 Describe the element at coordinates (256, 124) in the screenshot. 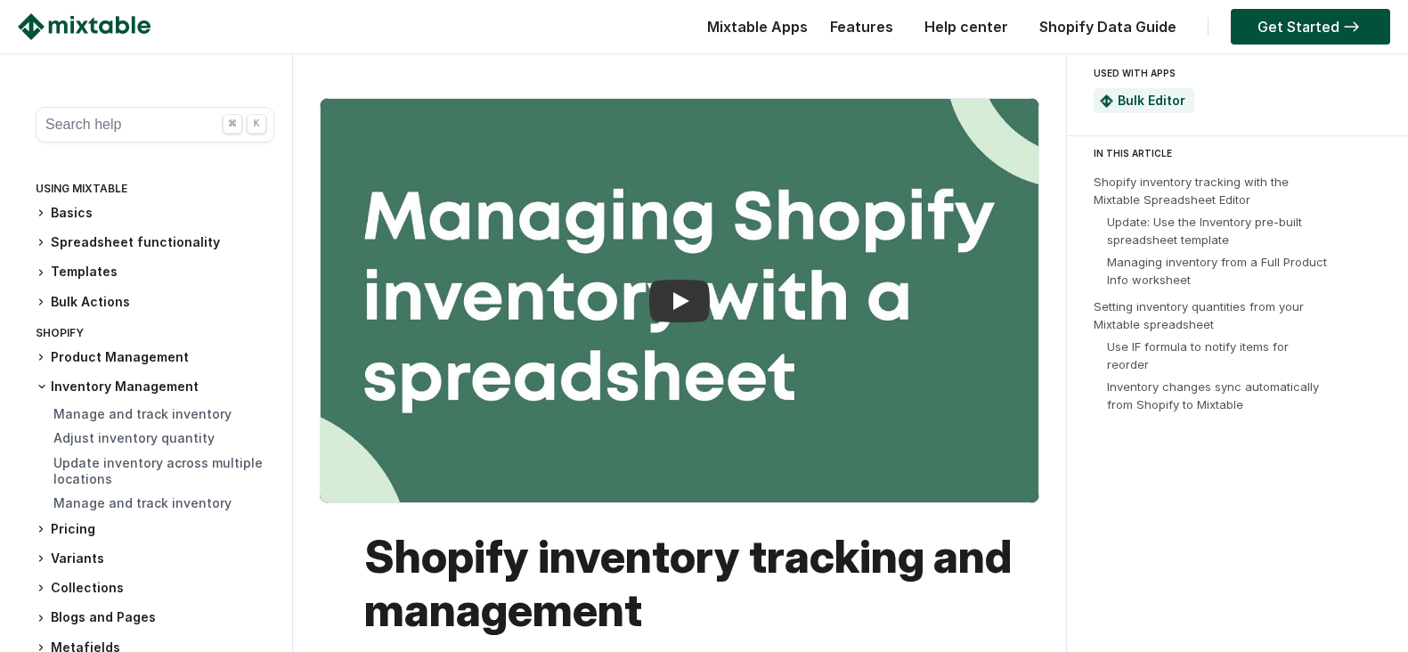

I see `div: K` at that location.